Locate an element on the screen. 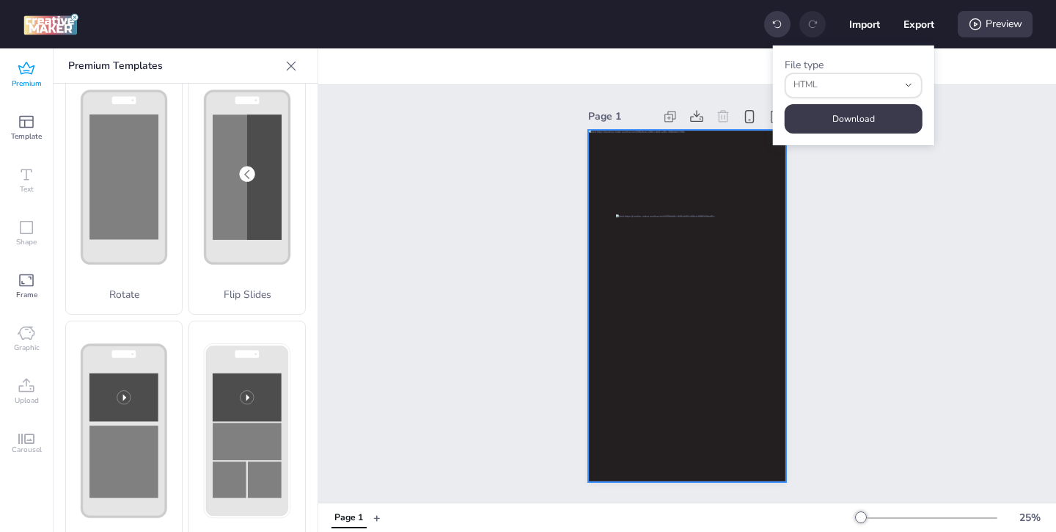 Image resolution: width=1056 pixels, height=532 pixels. p: Rotate is located at coordinates (124, 294).